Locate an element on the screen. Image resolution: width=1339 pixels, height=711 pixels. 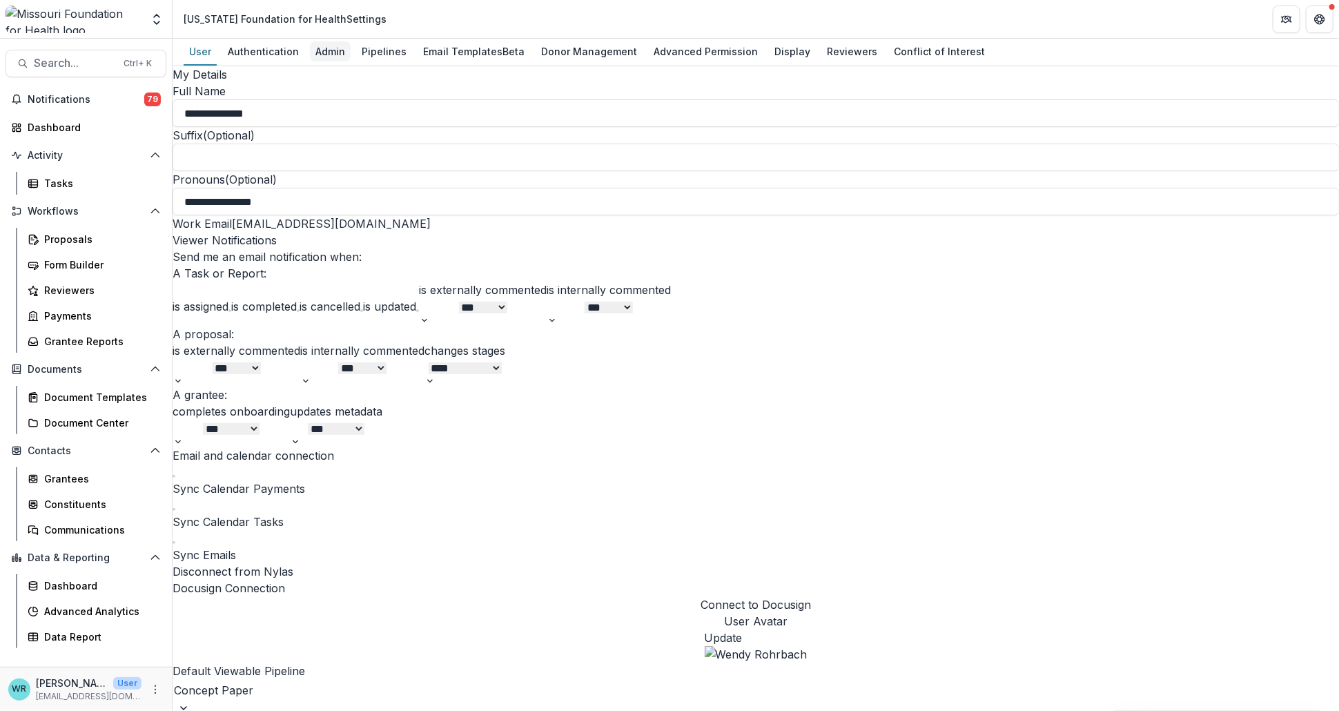
a: Document Templates is located at coordinates (94, 397).